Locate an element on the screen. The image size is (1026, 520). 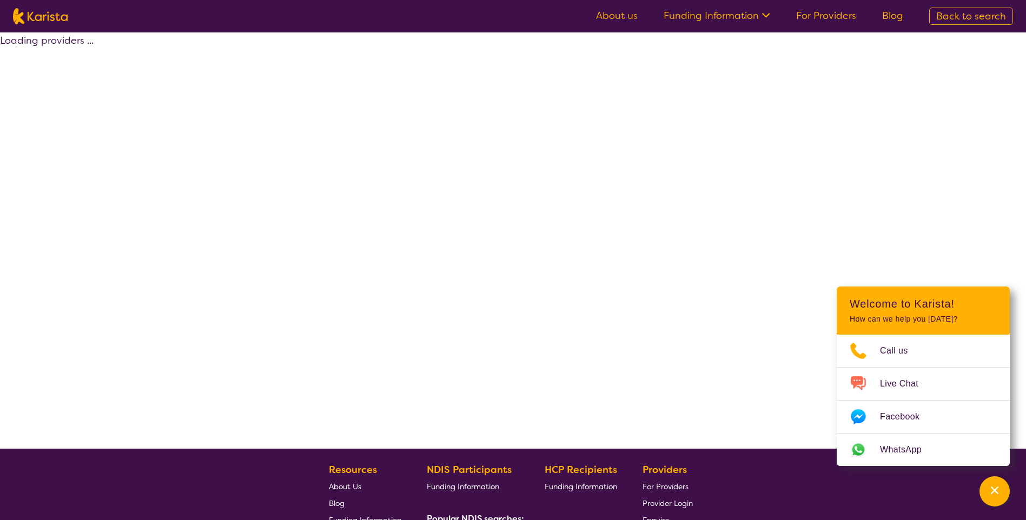
button: Channel Menu is located at coordinates (994, 491).